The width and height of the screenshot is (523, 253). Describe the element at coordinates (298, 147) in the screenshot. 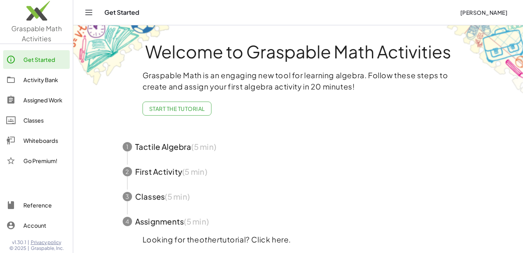

I see `button: 1Tactile Algebra(5 min)` at that location.